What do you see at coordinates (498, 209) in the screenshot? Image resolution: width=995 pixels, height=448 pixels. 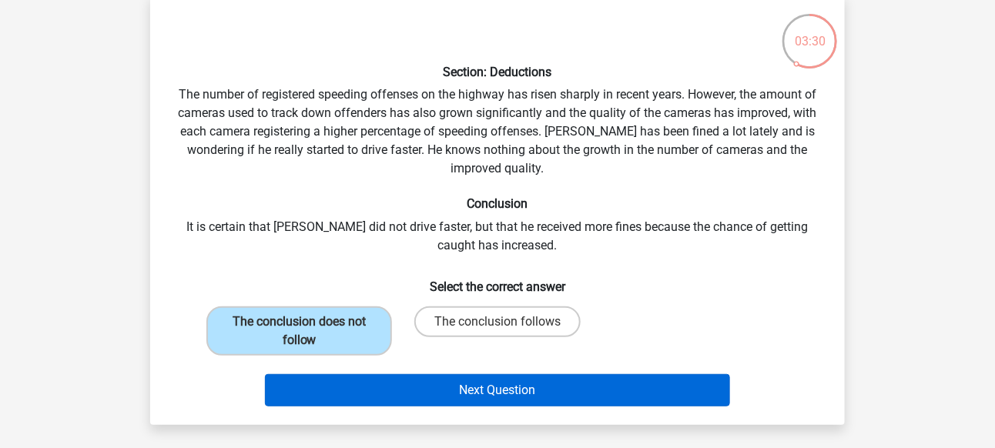 I see `div: The number of registered speeding offenses on the highway has risen sharply in recent years. Howe...` at bounding box center [498, 209].